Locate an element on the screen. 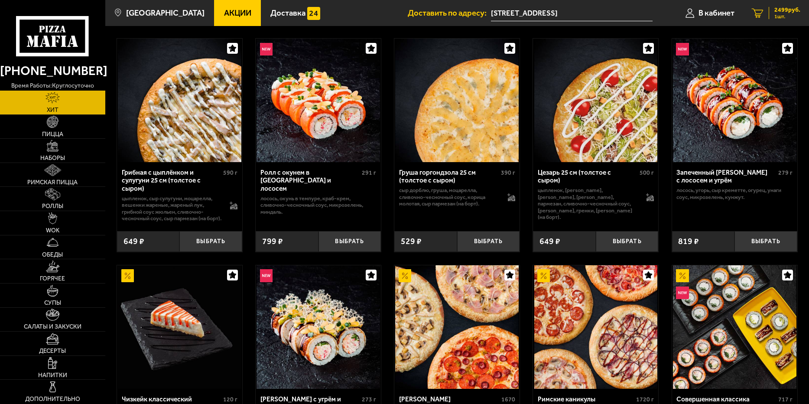 The image size is (809, 404). a: АкционныйХет Трик is located at coordinates (457, 327).